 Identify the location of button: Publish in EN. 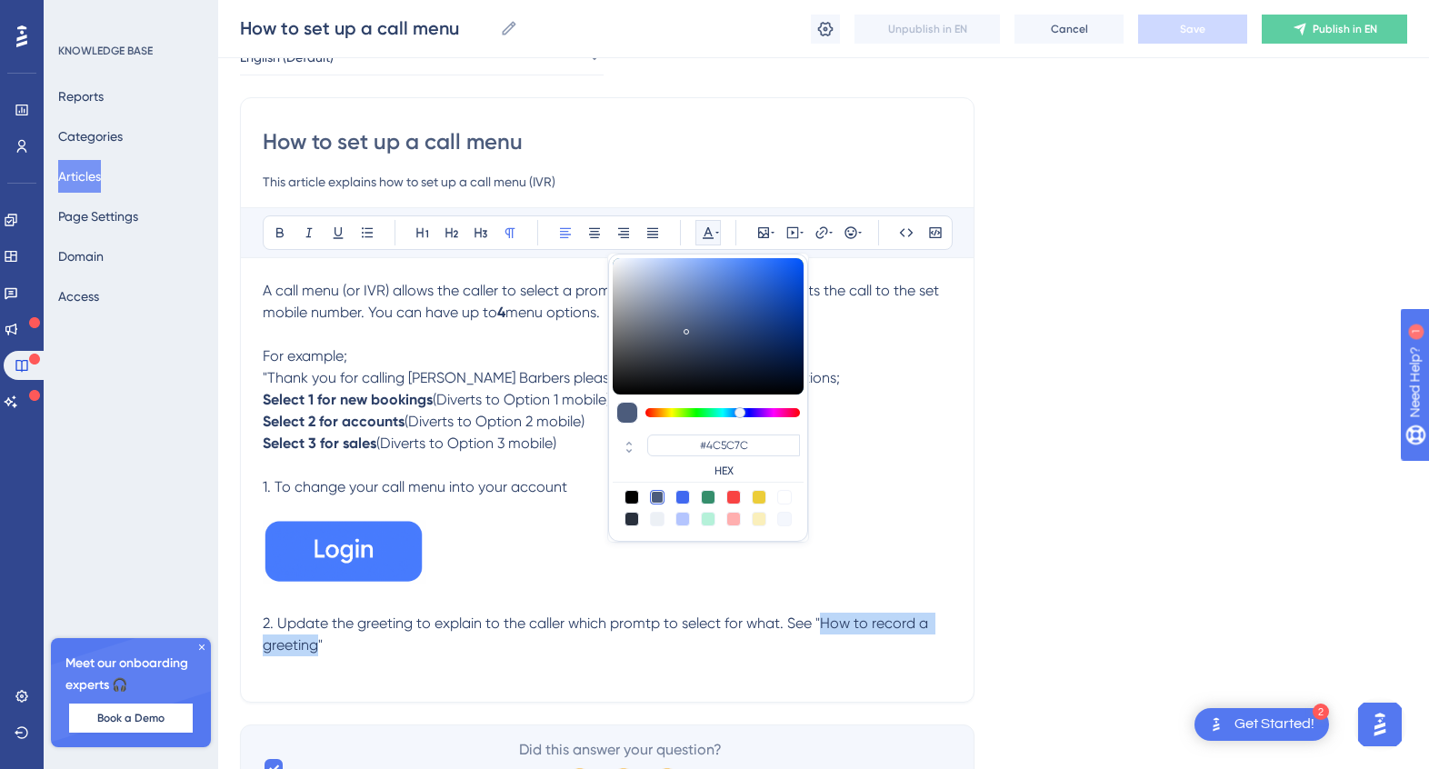
(1334, 29).